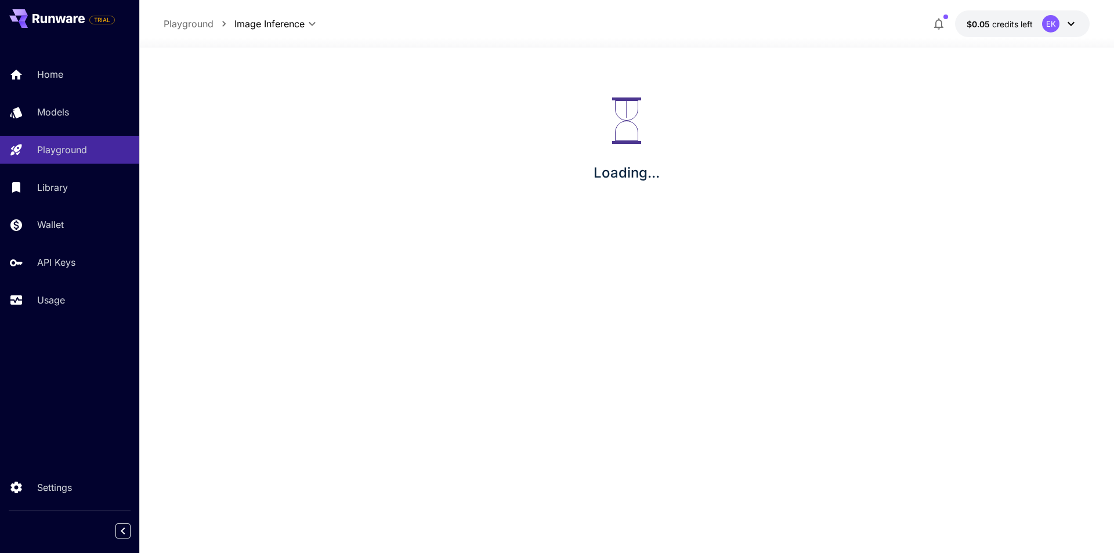 The height and width of the screenshot is (553, 1114). I want to click on a: Playground, so click(189, 24).